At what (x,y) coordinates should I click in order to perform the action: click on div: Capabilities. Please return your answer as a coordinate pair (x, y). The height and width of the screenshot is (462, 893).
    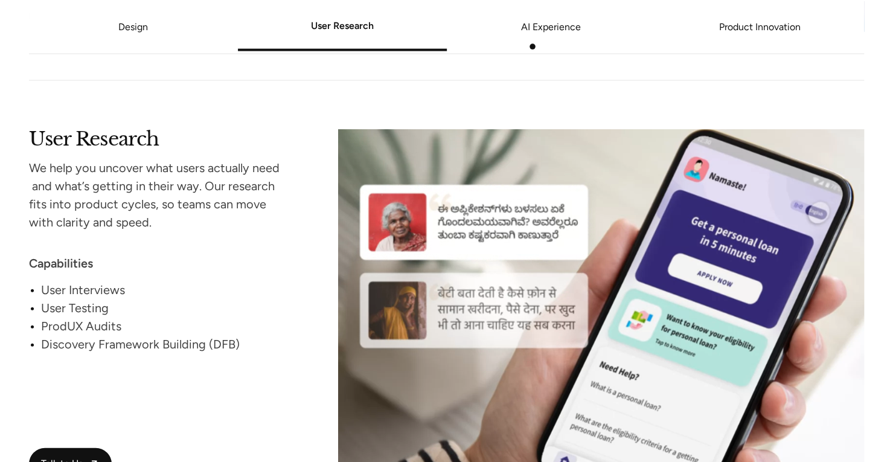
    Looking at the image, I should click on (161, 263).